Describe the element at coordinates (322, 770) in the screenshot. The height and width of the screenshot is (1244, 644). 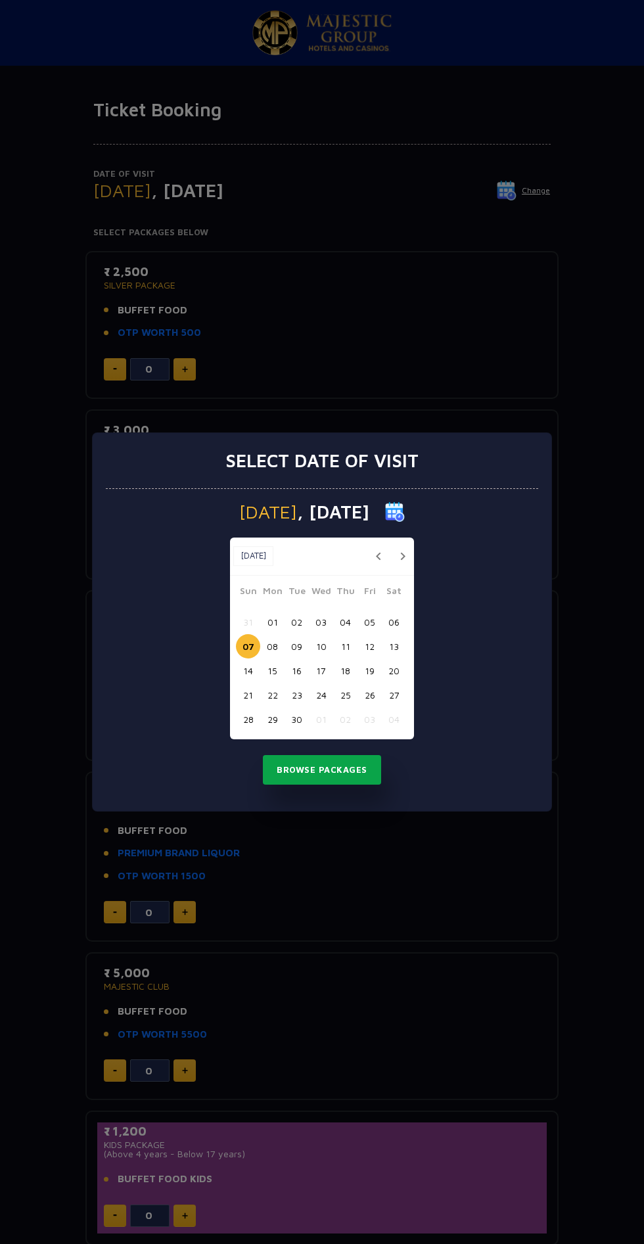
I see `button: Browse Packages` at that location.